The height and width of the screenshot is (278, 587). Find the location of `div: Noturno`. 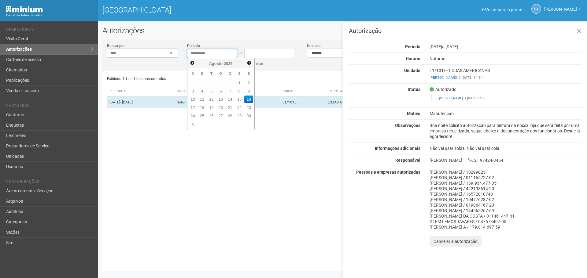

div: Noturno is located at coordinates (506, 59).